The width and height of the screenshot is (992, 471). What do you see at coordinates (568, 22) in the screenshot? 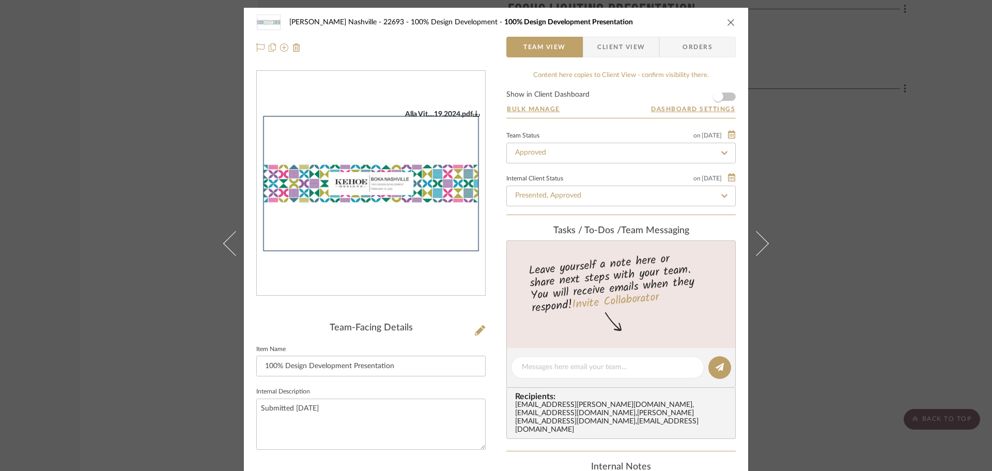
I see `span: 100% Design Development Presentation` at bounding box center [568, 22].